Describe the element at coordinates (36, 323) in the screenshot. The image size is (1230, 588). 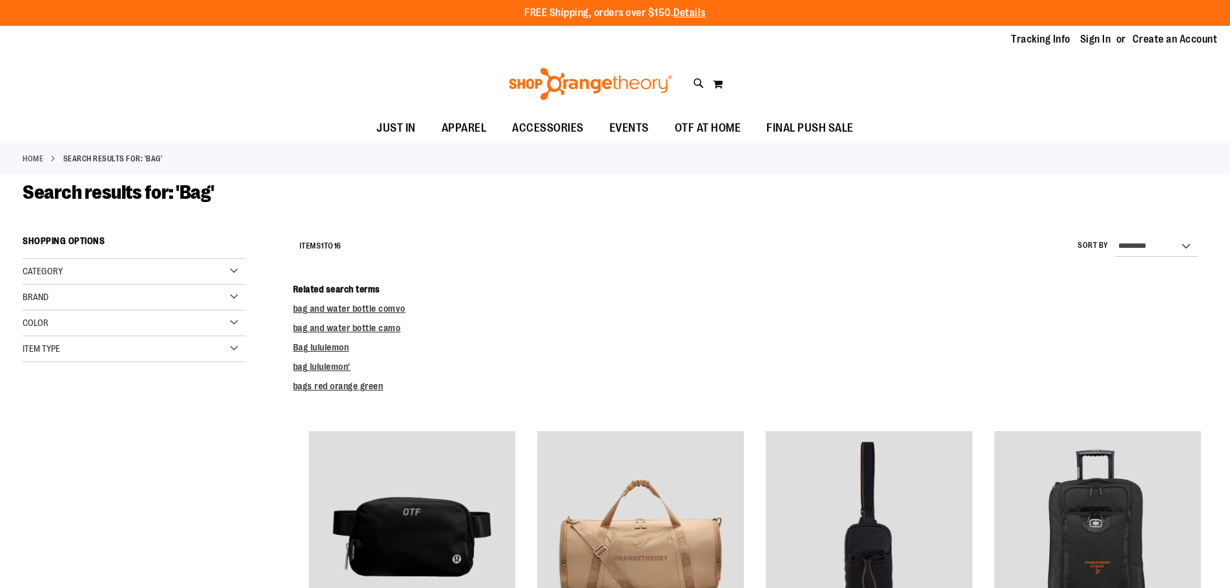
I see `span: Color` at that location.